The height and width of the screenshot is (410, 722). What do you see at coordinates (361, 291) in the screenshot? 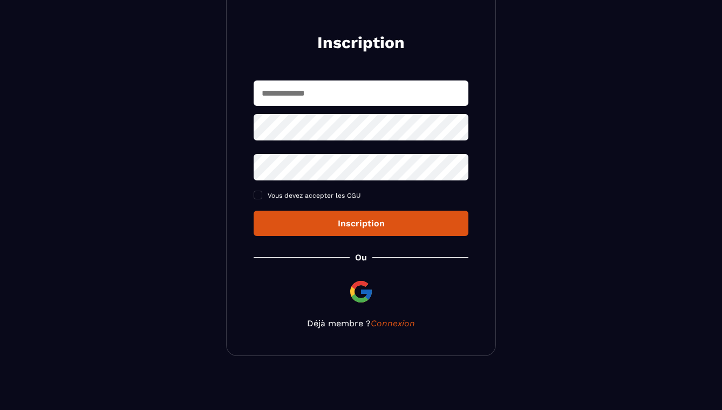
I see `img: google` at bounding box center [361, 291].